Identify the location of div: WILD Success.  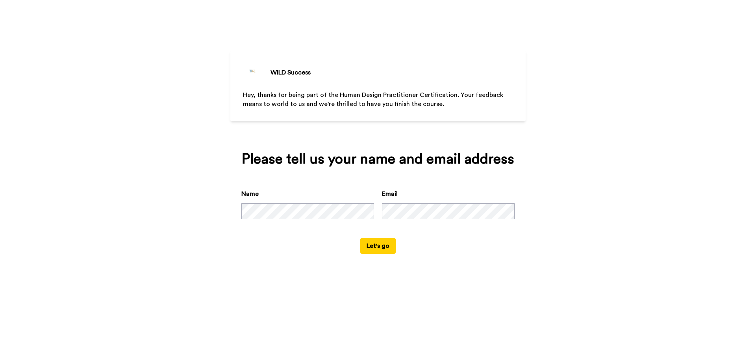
(290, 72).